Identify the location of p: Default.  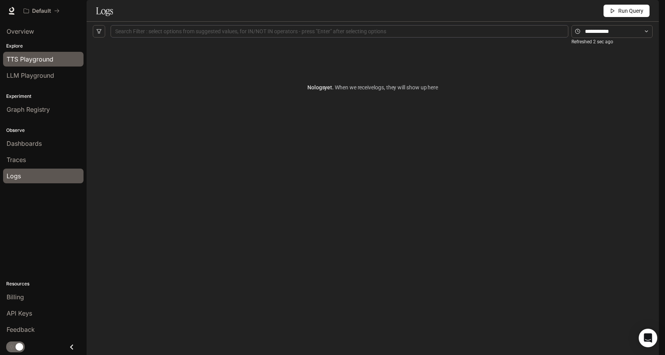
(41, 11).